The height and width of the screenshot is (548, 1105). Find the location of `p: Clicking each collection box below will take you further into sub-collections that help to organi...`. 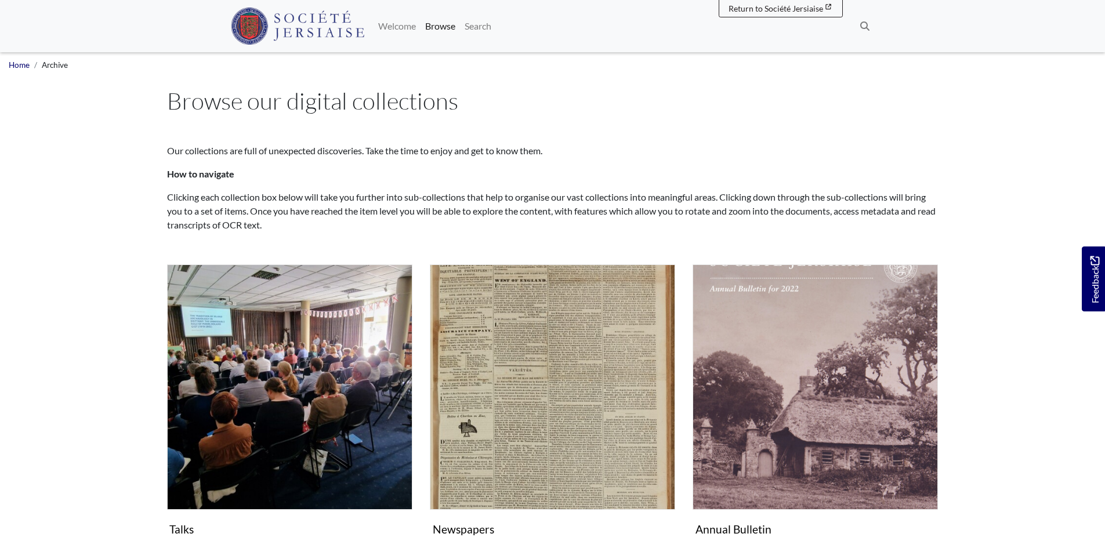

p: Clicking each collection box below will take you further into sub-collections that help to organi... is located at coordinates (553, 211).